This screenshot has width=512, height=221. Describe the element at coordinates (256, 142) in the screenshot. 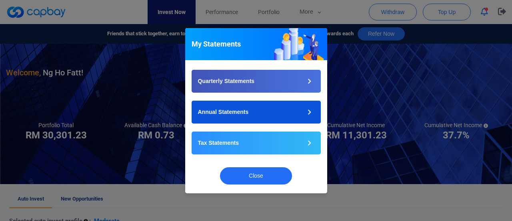

I see `button: Tax Statements` at that location.